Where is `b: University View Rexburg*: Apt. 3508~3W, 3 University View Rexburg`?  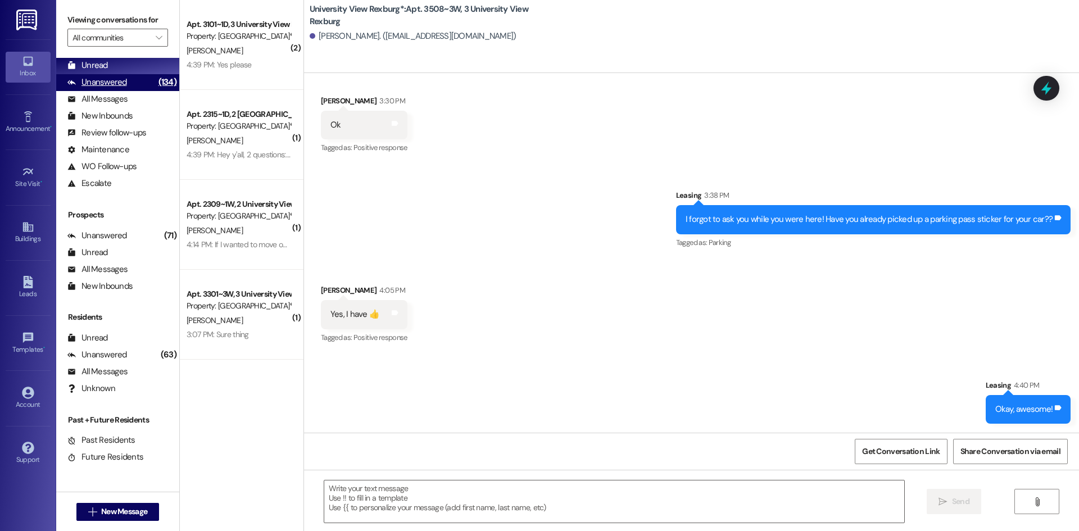 b: University View Rexburg*: Apt. 3508~3W, 3 University View Rexburg is located at coordinates (422, 15).